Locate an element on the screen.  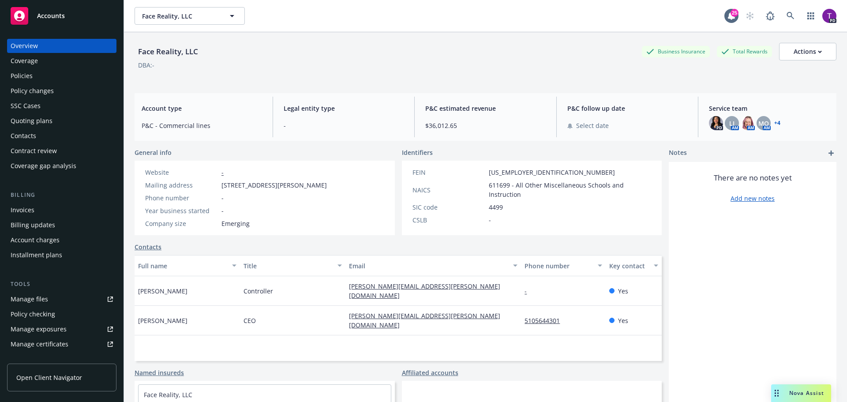
div: Manage exposures is located at coordinates (38, 329).